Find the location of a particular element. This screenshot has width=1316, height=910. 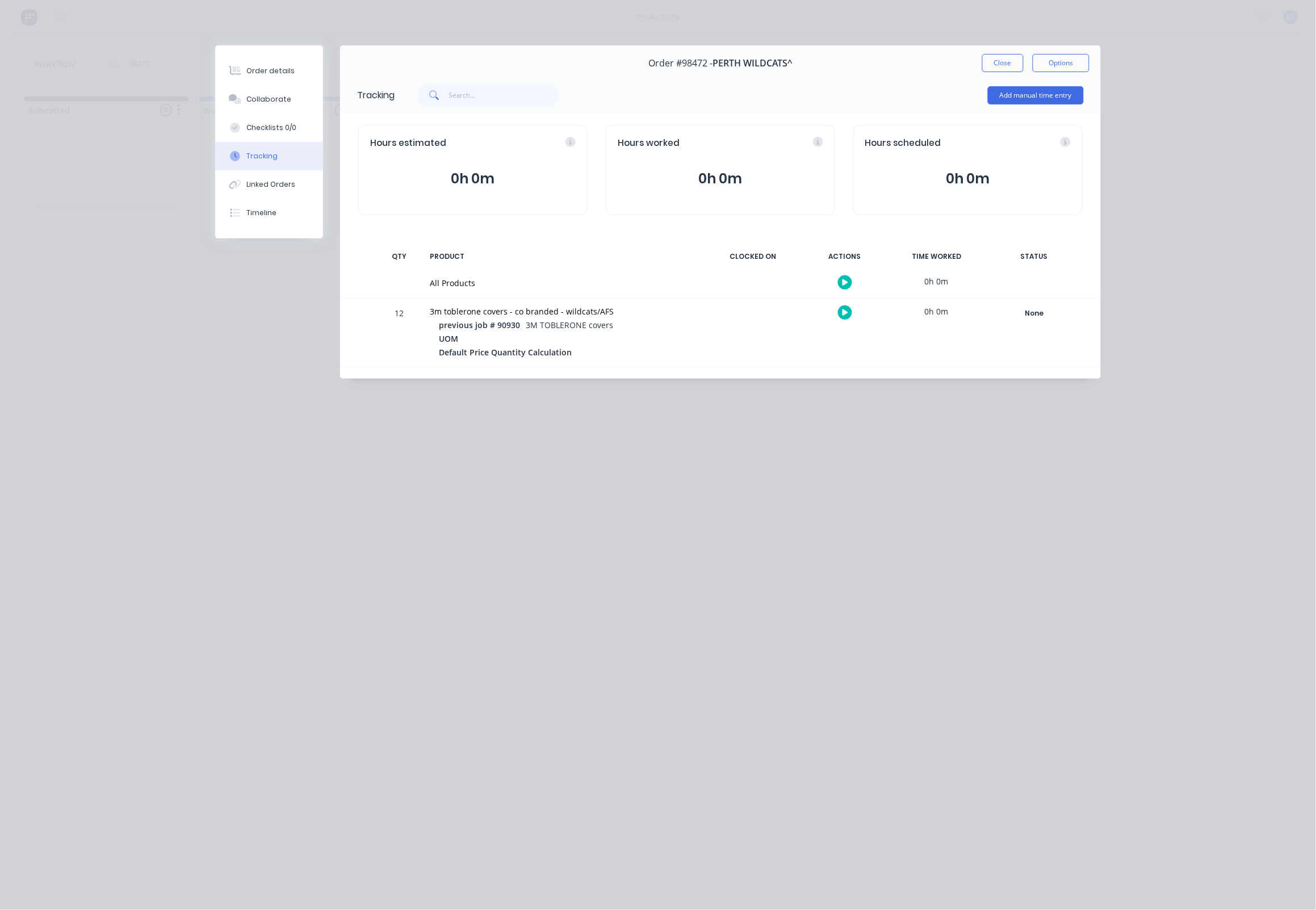

div: 12 is located at coordinates (399, 333).